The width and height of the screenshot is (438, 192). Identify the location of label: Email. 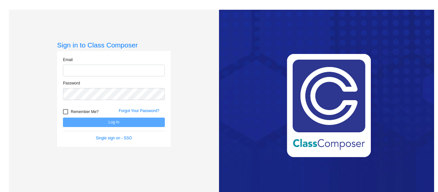
(68, 60).